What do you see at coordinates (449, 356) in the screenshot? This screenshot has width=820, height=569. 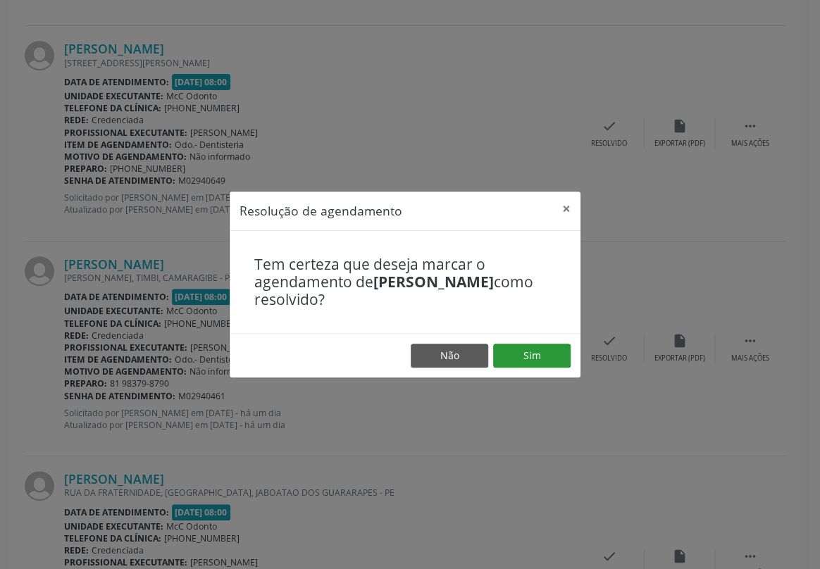 I see `button: Não` at bounding box center [449, 356].